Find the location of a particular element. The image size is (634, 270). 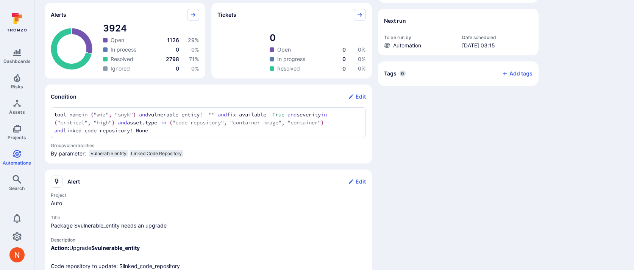

span: Dashboards is located at coordinates (17, 61).